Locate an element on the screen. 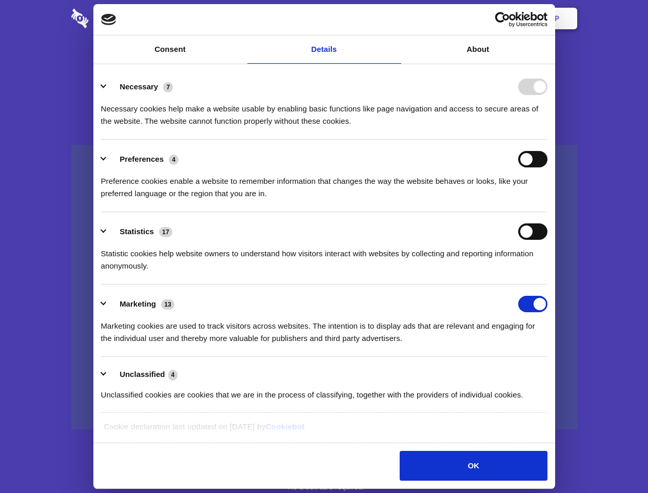 This screenshot has width=648, height=493. div: Necessary cookies help make a website usable by enabling basic functions like page navigation and... is located at coordinates (324, 111).